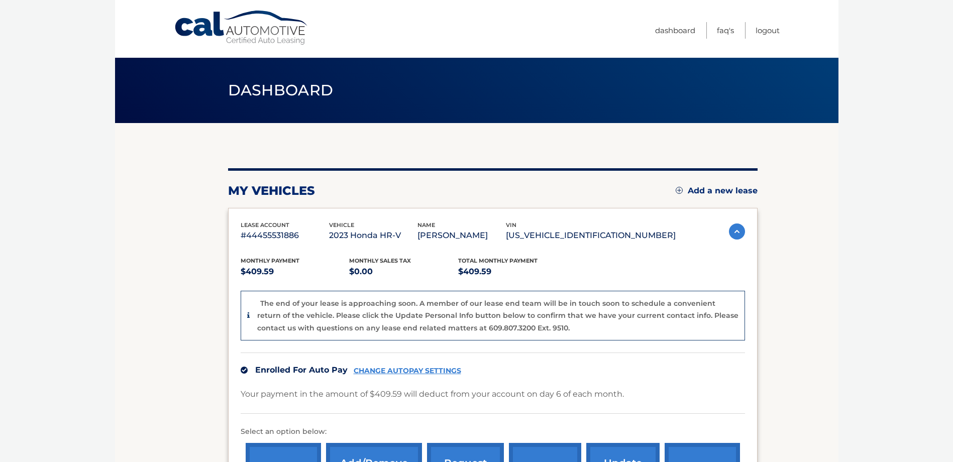  Describe the element at coordinates (265, 225) in the screenshot. I see `span: lease account` at that location.